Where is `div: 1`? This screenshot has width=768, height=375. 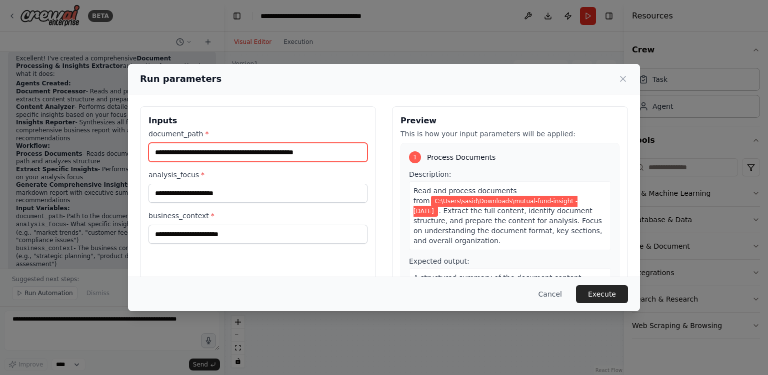 div: 1 is located at coordinates (415, 157).